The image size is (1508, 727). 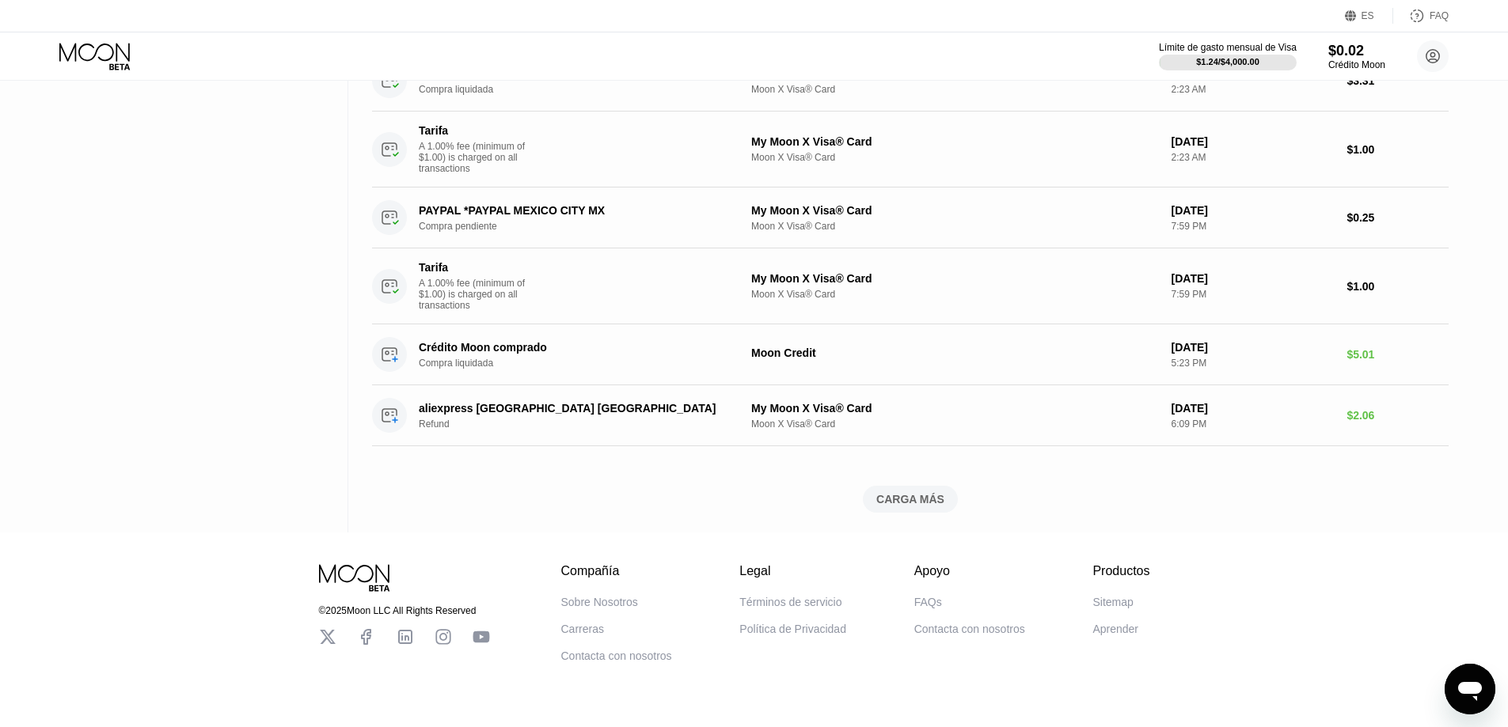 What do you see at coordinates (1253, 424) in the screenshot?
I see `div: 6:09 PM` at bounding box center [1253, 424].